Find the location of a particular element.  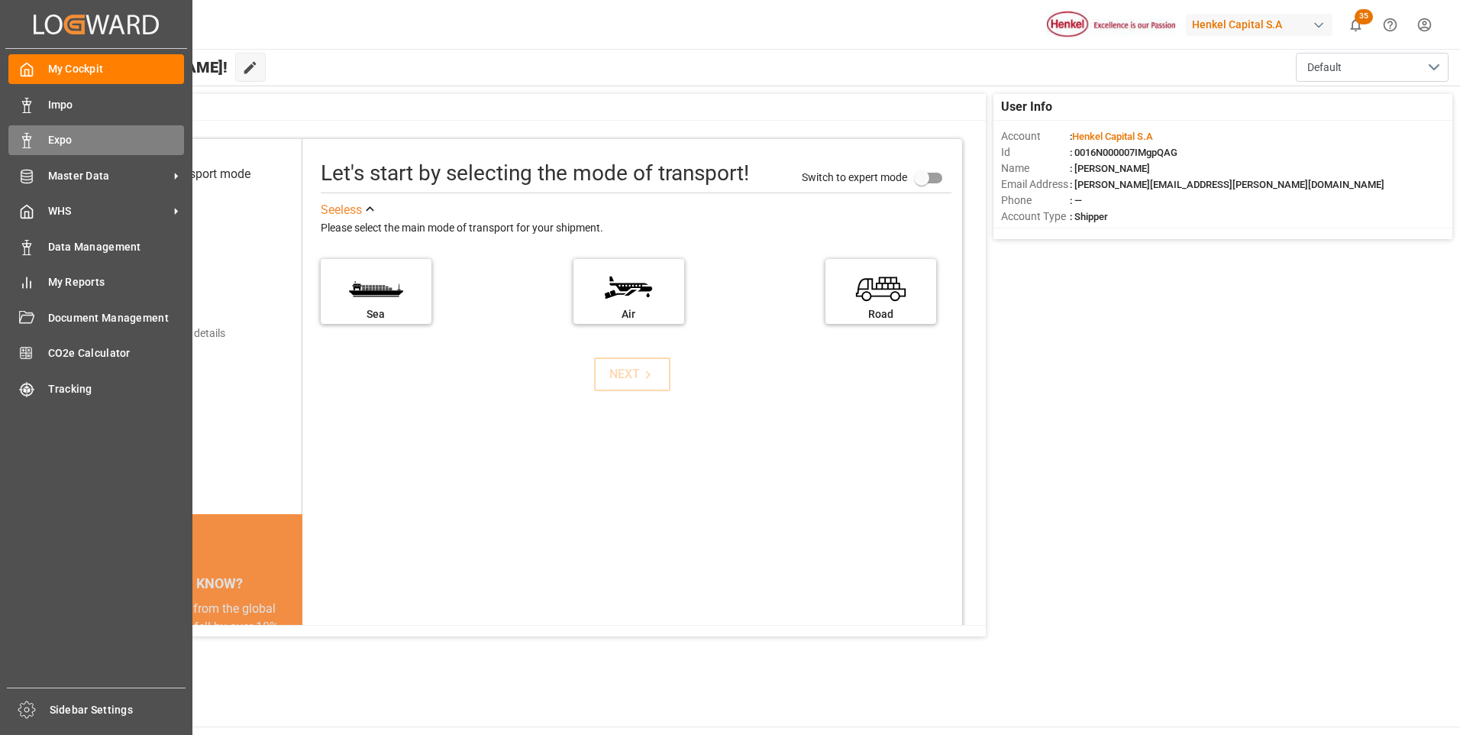

a: My Reports is located at coordinates (96, 282).